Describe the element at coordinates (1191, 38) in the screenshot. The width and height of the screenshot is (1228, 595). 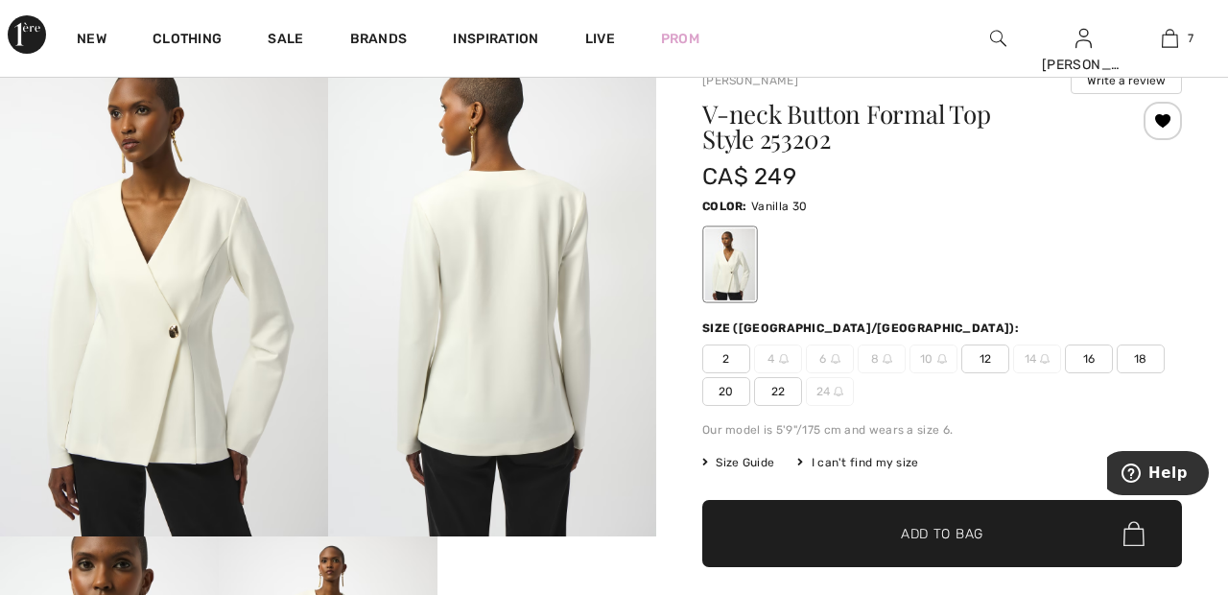
I see `span: 7` at that location.